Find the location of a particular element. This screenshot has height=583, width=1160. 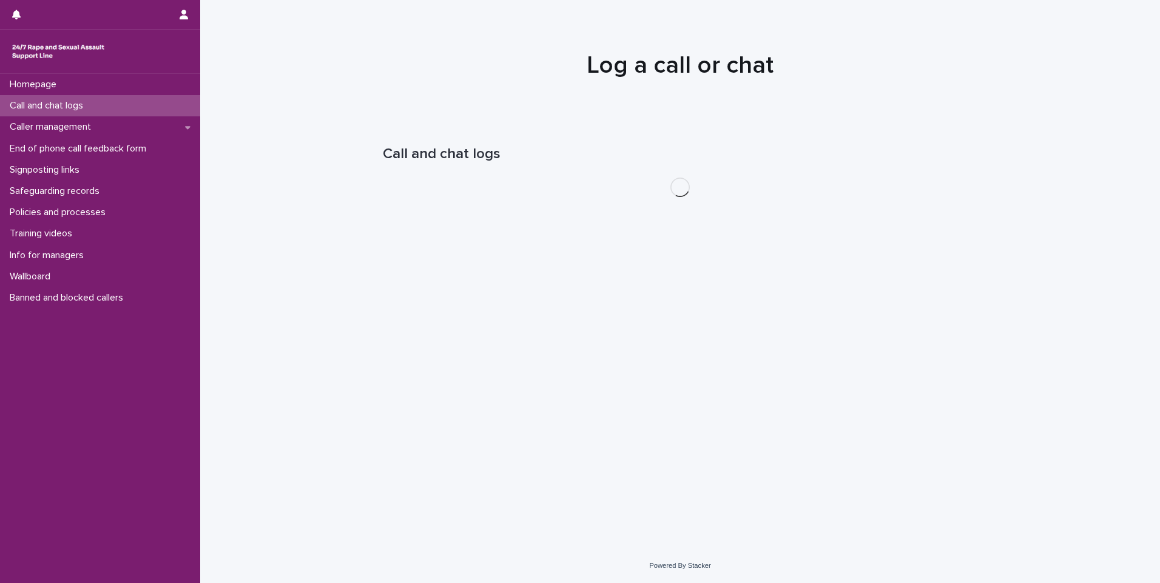

p: Call and chat logs is located at coordinates (49, 106).